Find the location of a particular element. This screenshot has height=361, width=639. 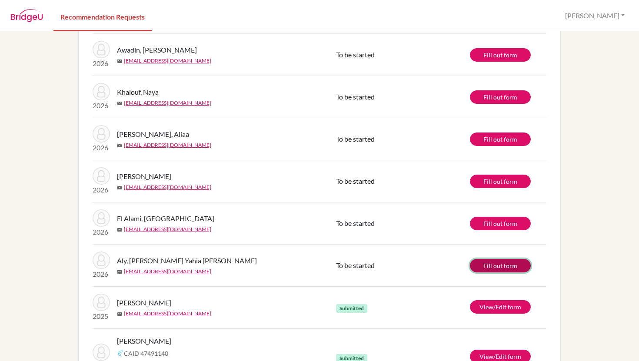

img: Khalouf, Naya is located at coordinates (101, 92).